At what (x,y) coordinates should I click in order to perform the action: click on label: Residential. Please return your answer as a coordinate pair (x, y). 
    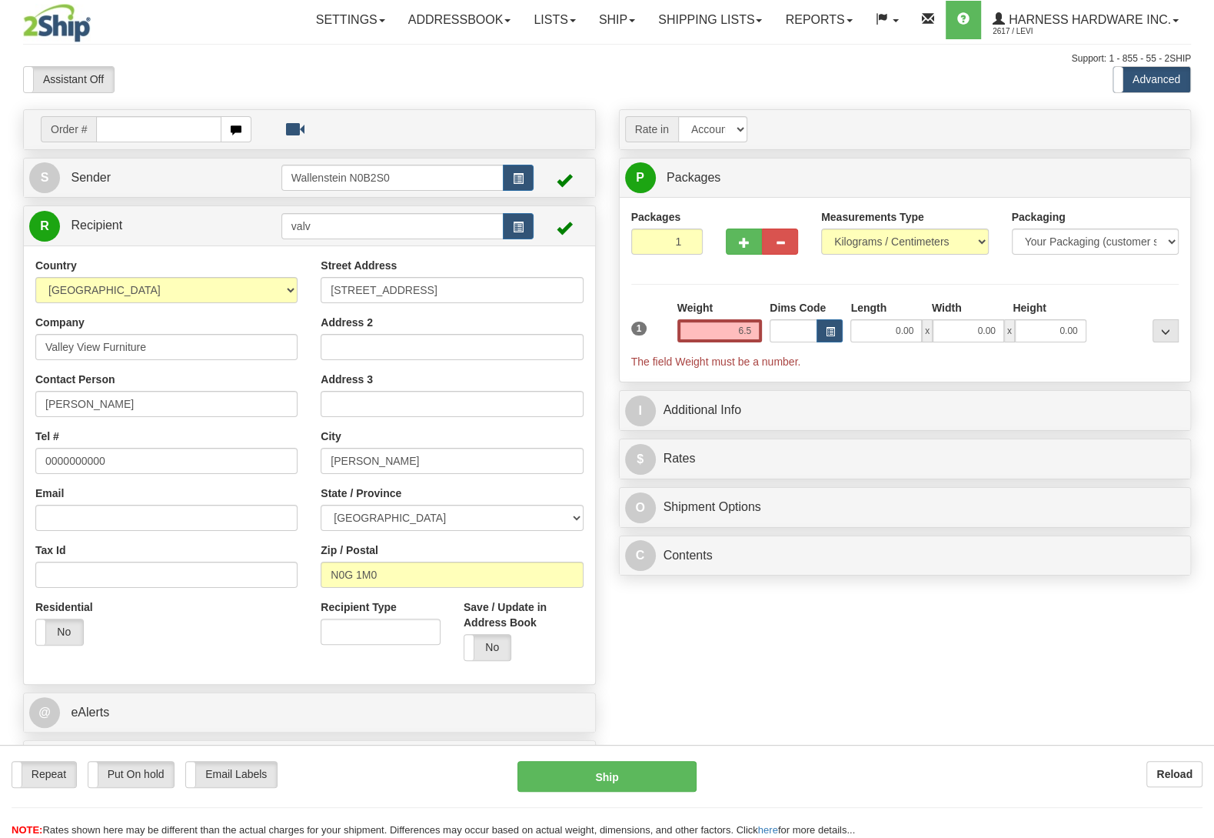
    Looking at the image, I should click on (64, 607).